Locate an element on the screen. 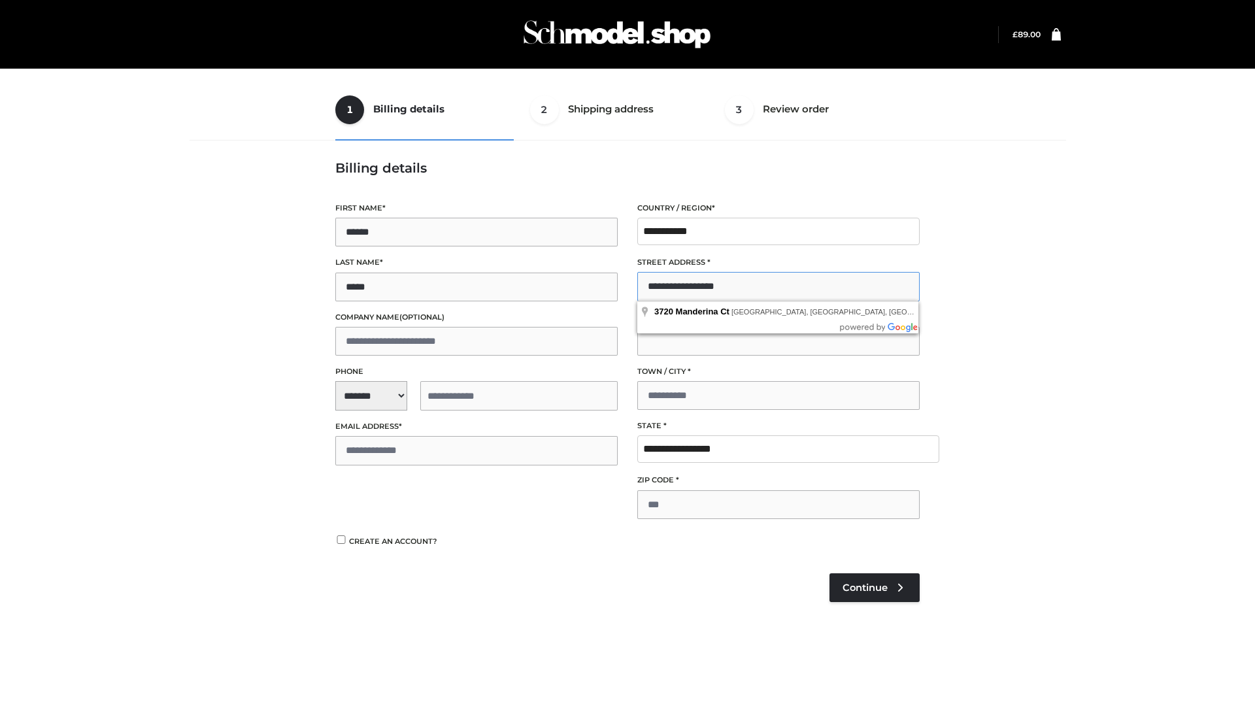 The width and height of the screenshot is (1255, 706). label: Company name is located at coordinates (476, 317).